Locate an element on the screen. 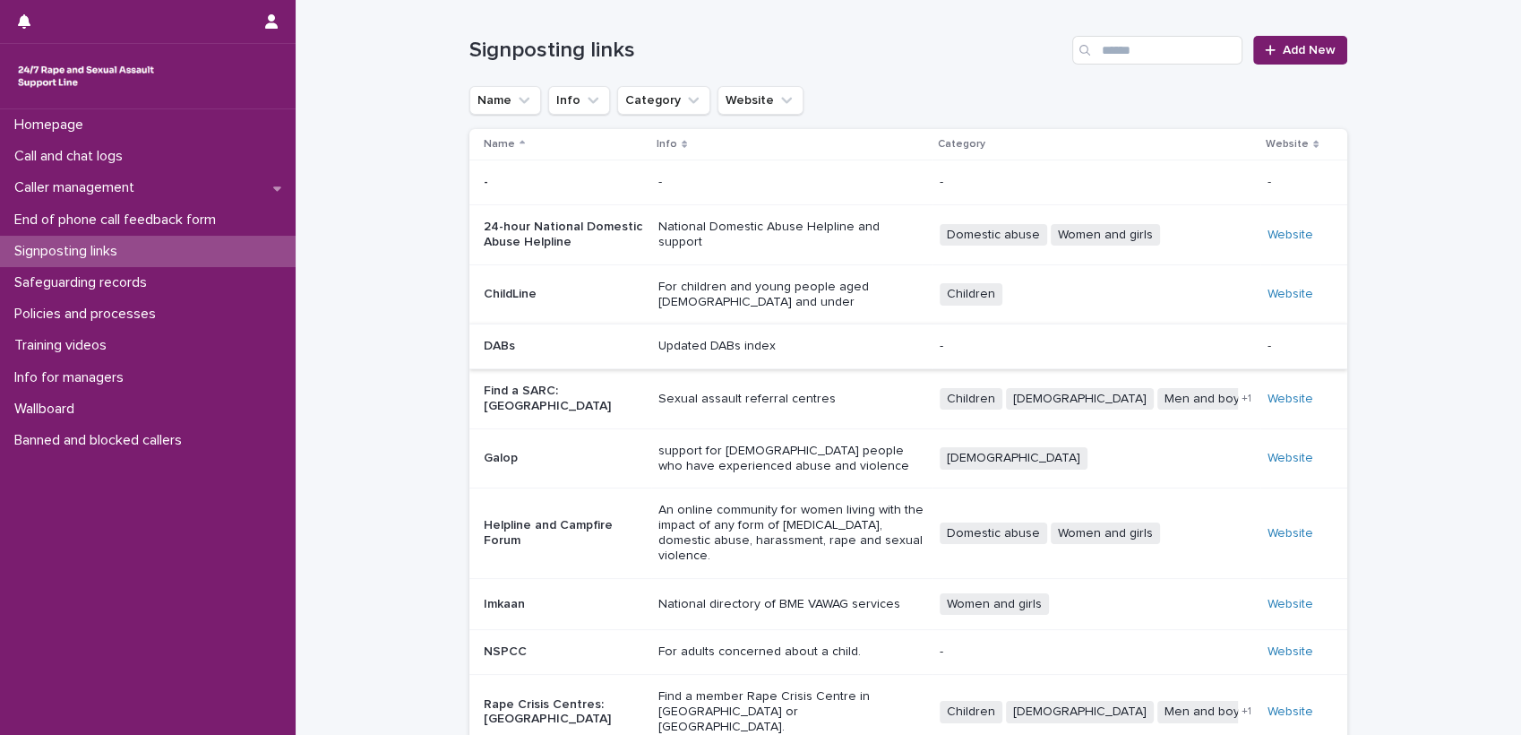 The width and height of the screenshot is (1521, 735). button: Website is located at coordinates (761, 100).